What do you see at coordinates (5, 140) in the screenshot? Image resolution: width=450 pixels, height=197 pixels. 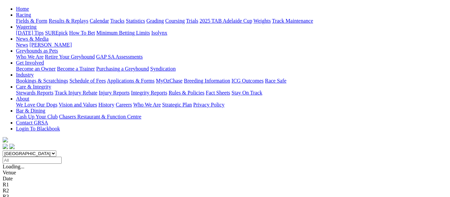 I see `img: logo-grsa-white.png` at bounding box center [5, 140].